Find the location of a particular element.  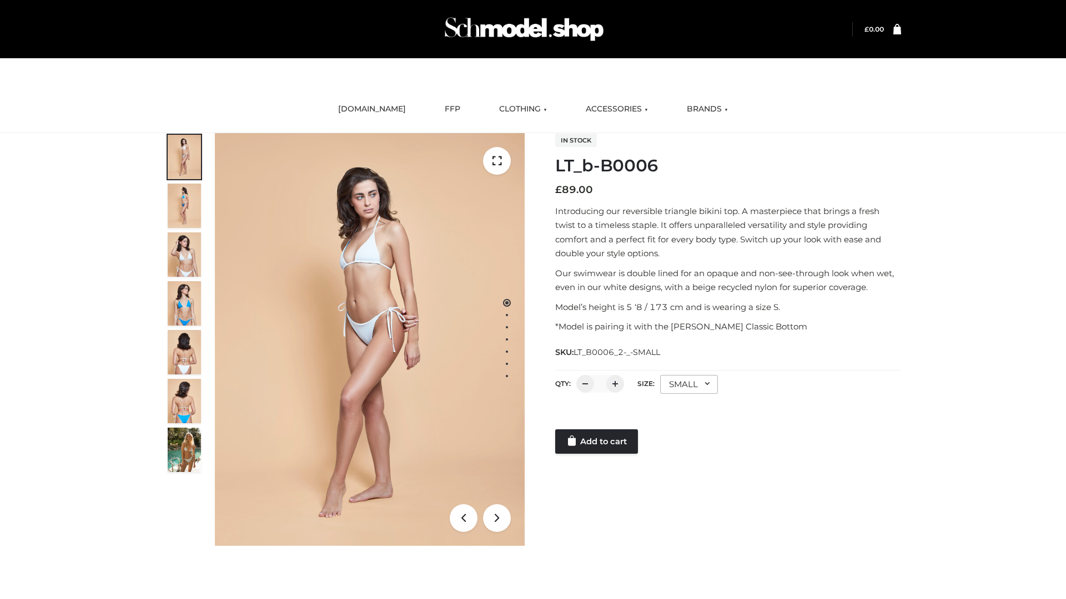

img: ArielClassicBikiniTop_CloudNine_AzureSky_OW114ECO_4-scaled.jpg is located at coordinates (184, 304).